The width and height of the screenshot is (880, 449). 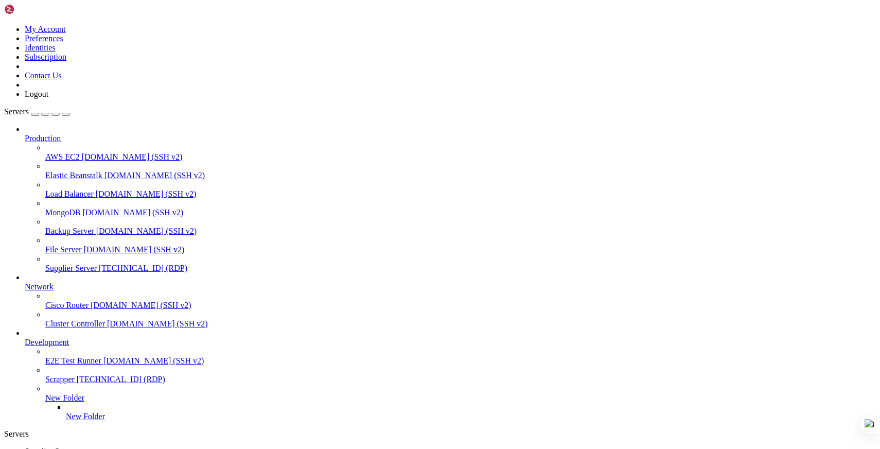 I want to click on span: Development, so click(x=47, y=342).